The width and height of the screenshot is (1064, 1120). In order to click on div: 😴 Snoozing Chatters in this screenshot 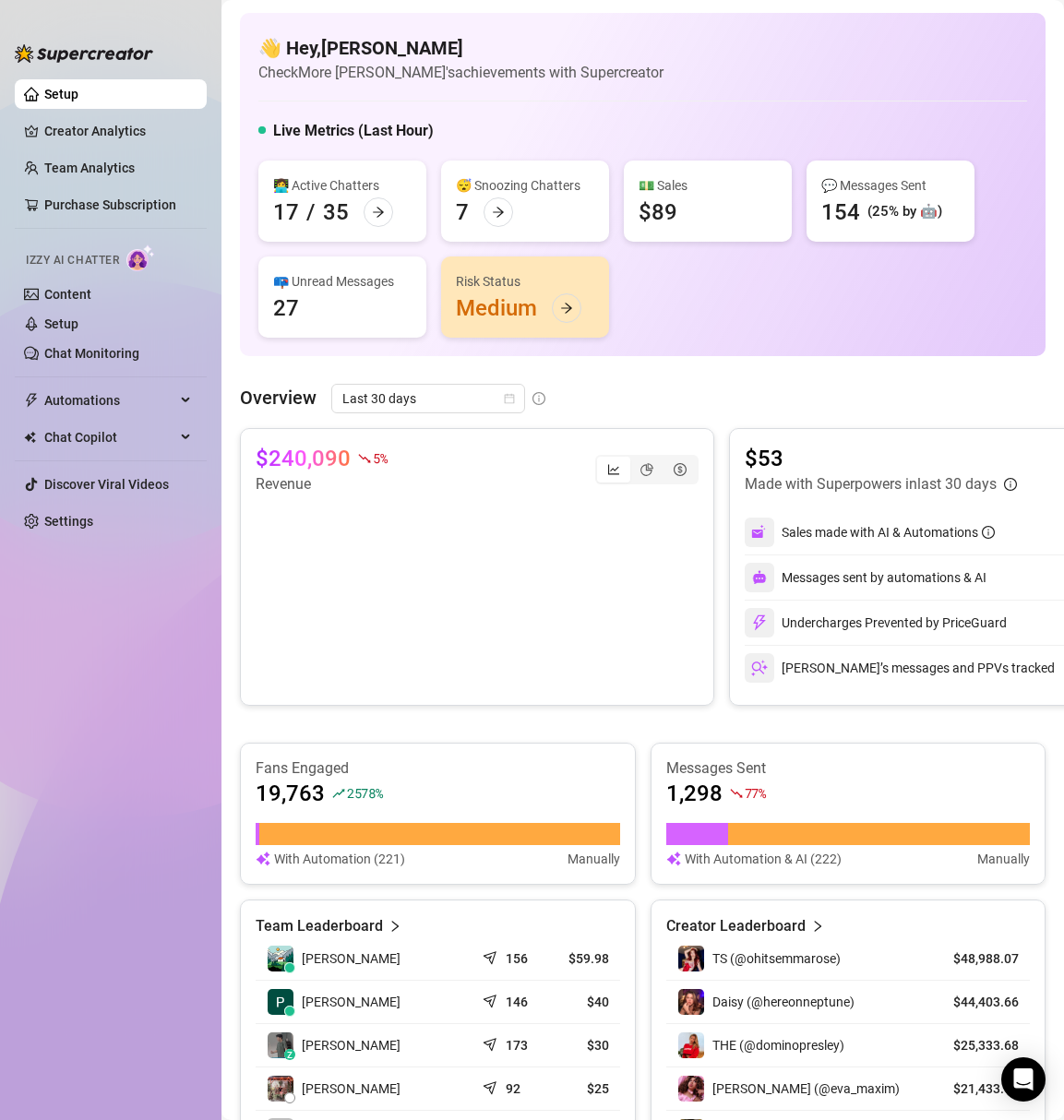, I will do `click(526, 186)`.